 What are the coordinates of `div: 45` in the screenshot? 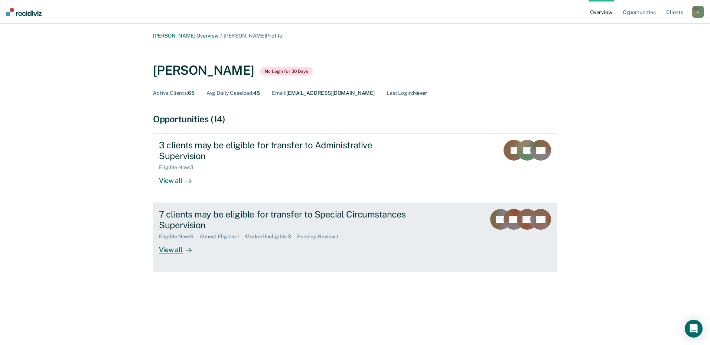 It's located at (233, 93).